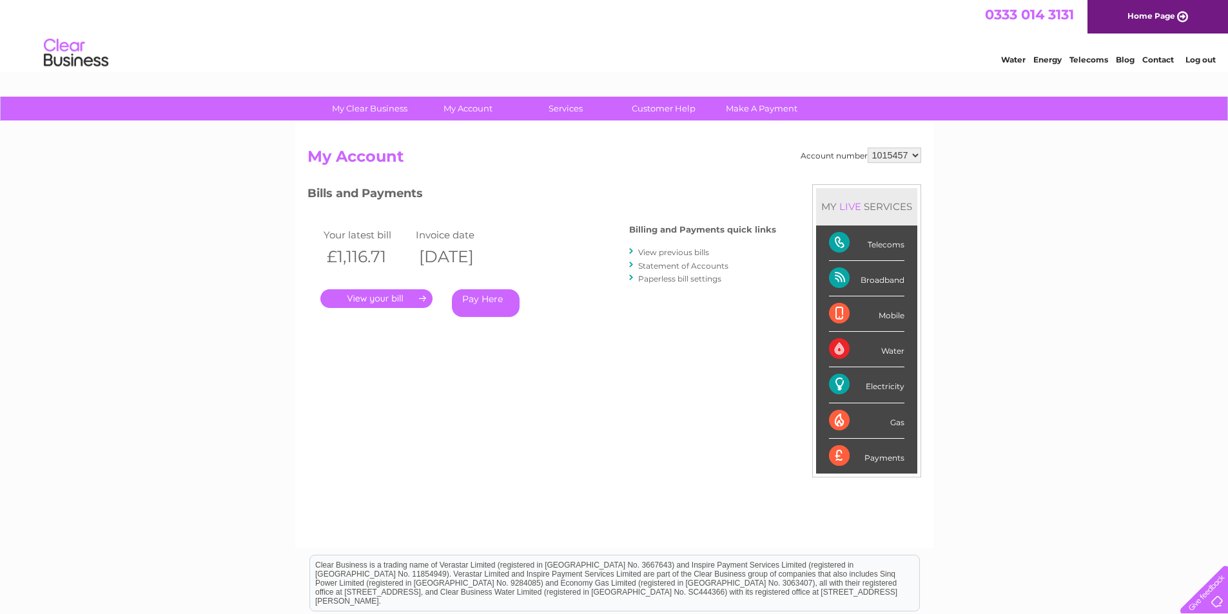 This screenshot has width=1228, height=614. I want to click on a: Customer Help, so click(663, 108).